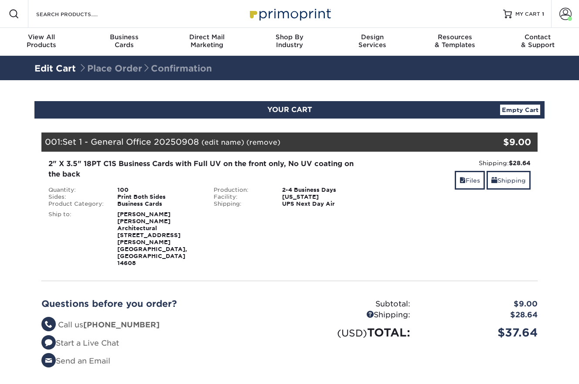 This screenshot has width=579, height=384. Describe the element at coordinates (76, 239) in the screenshot. I see `div: Ship to:` at that location.